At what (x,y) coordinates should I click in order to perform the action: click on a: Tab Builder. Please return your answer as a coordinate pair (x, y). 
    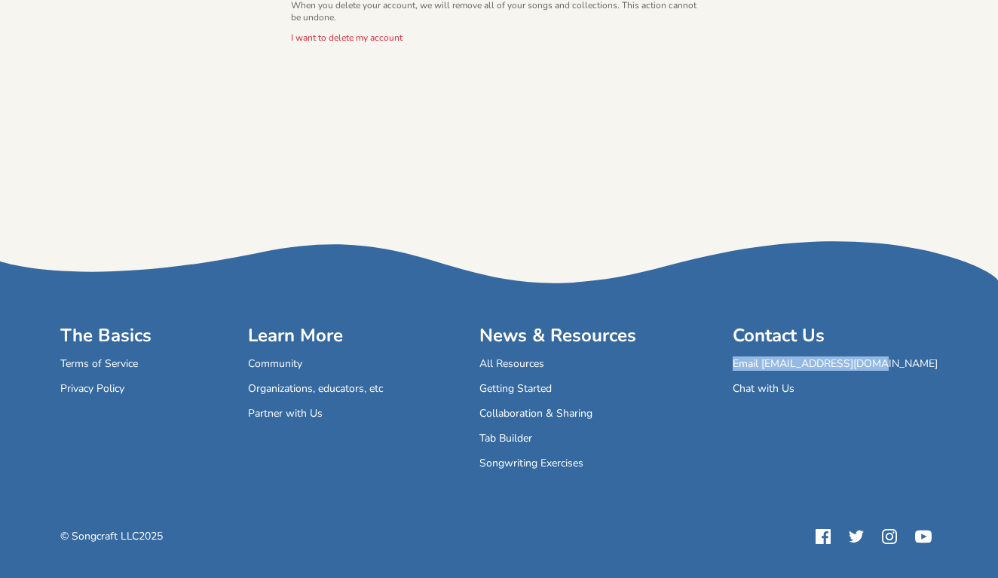
    Looking at the image, I should click on (506, 440).